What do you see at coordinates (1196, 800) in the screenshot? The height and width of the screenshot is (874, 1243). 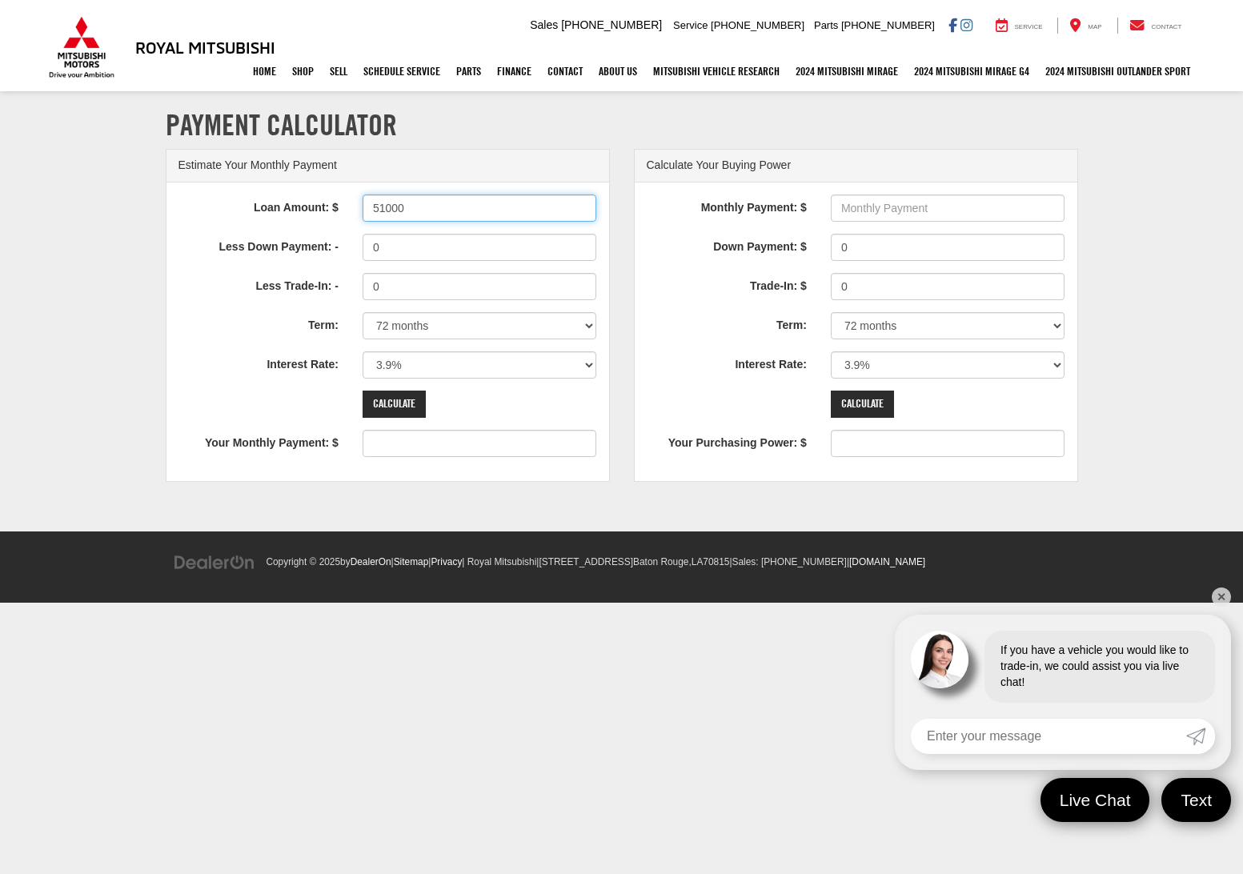 I see `a: Text` at bounding box center [1196, 800].